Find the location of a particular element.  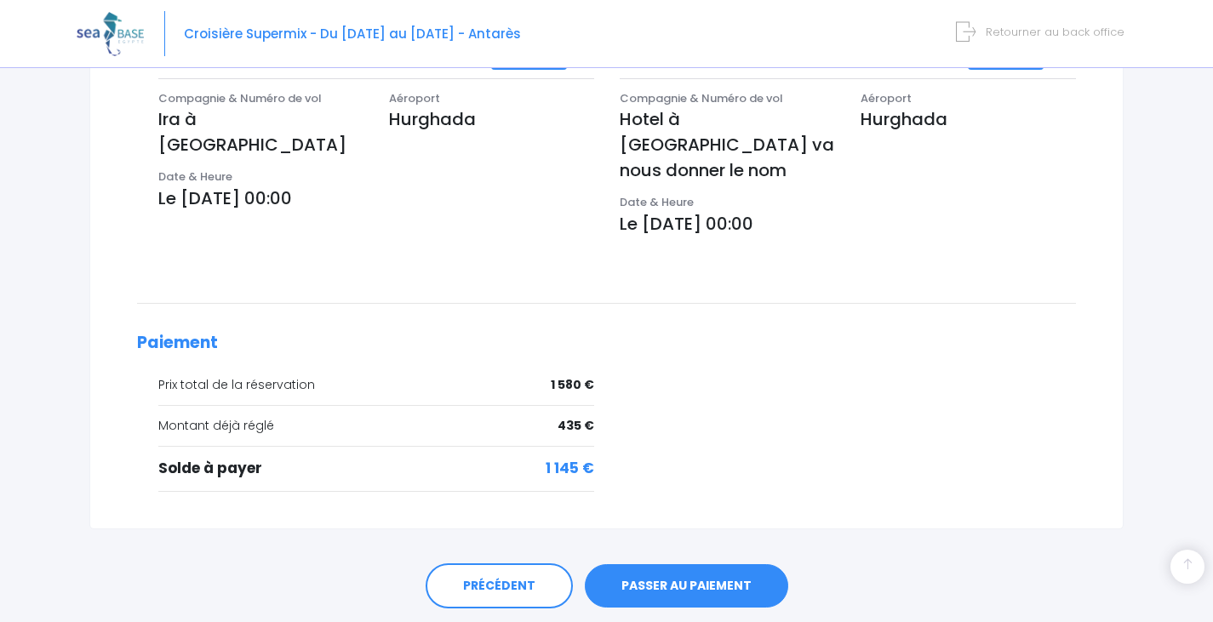

span: Retourner au back office is located at coordinates (1055, 32).